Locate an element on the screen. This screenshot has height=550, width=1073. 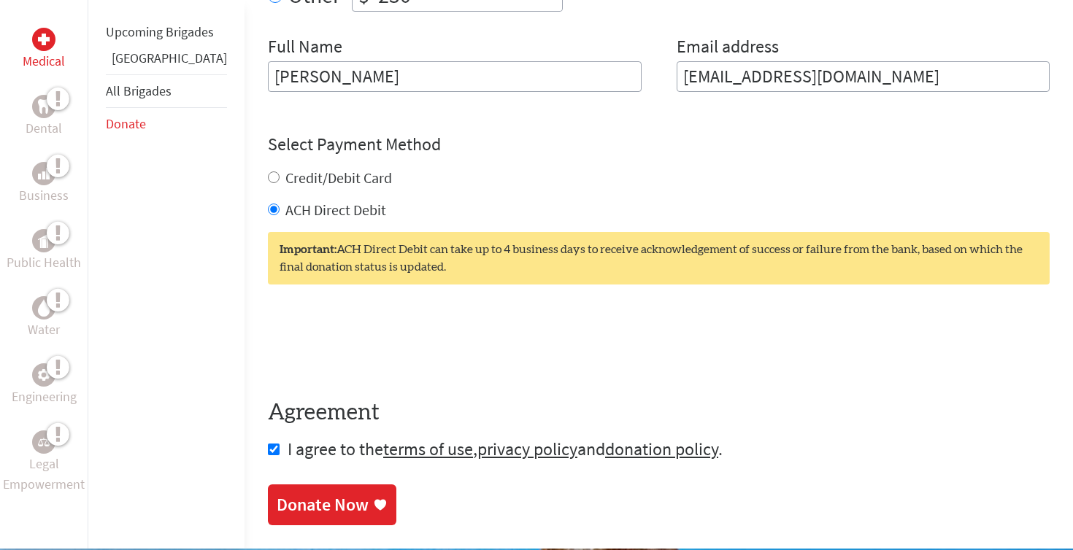
a: WaterWater is located at coordinates (44, 318).